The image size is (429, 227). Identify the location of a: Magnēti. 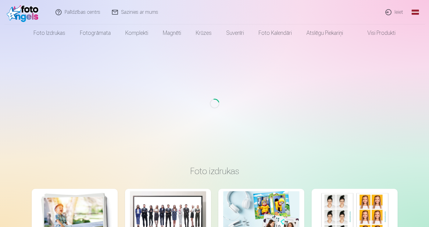
(172, 33).